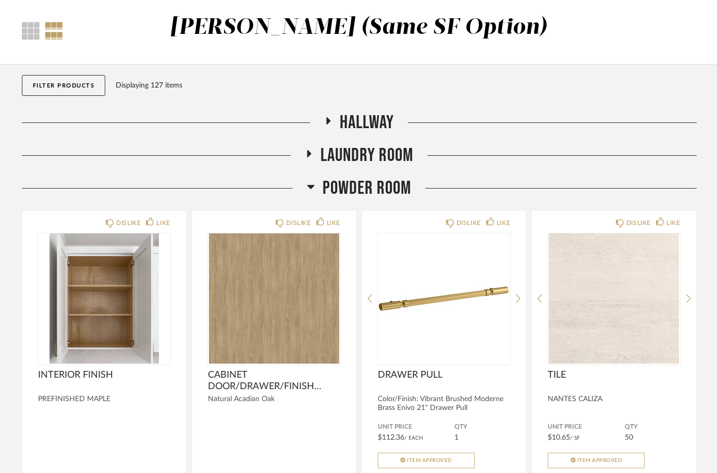  What do you see at coordinates (574, 438) in the screenshot?
I see `span: / SF` at bounding box center [574, 438].